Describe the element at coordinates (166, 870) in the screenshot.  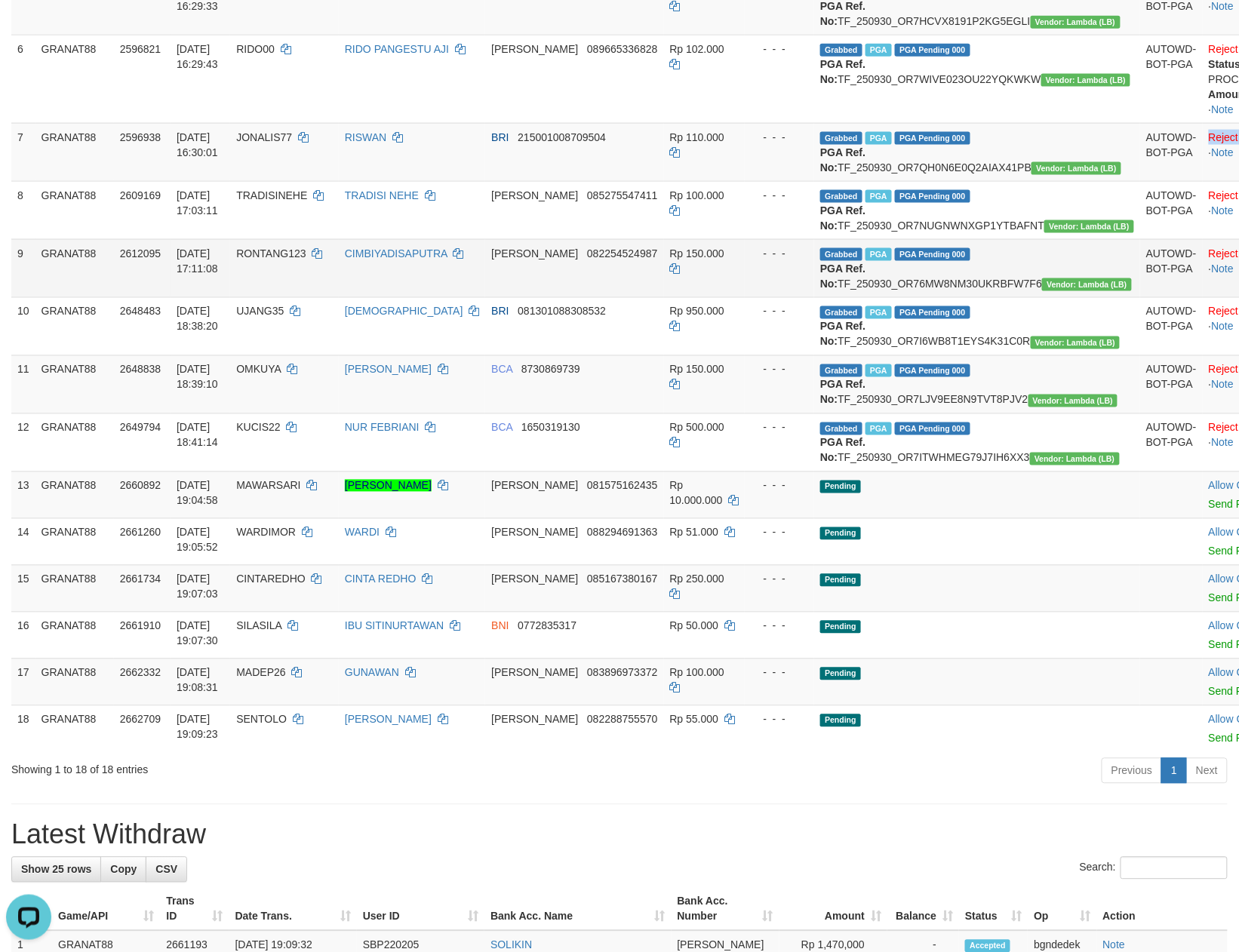
I see `a: CSV` at that location.